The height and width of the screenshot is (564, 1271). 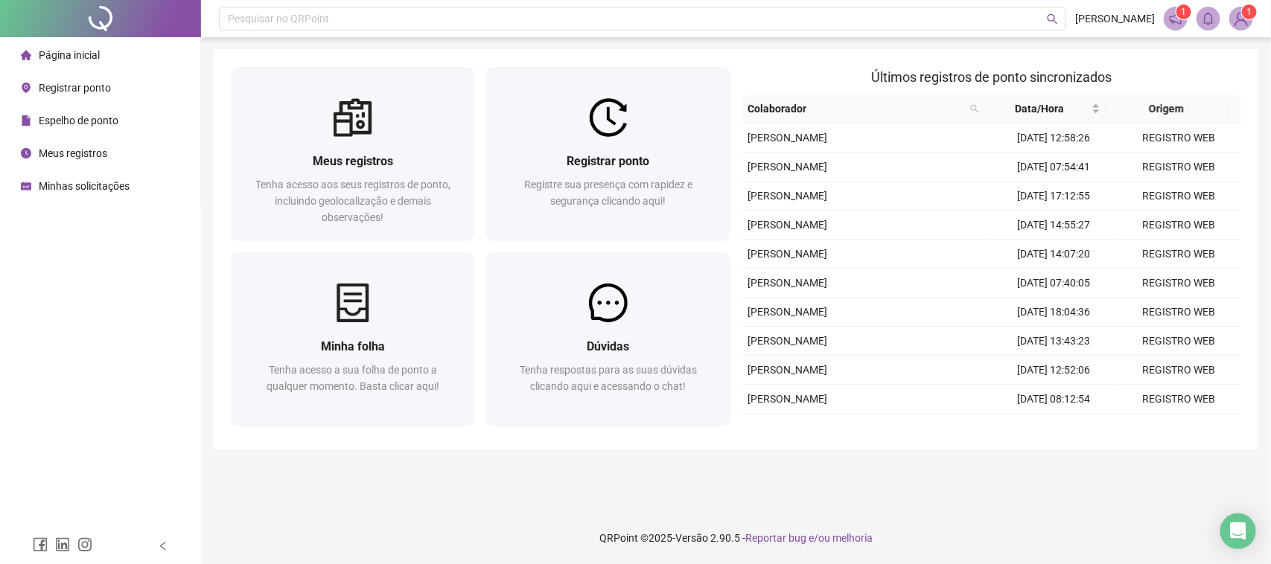 I want to click on span: Reportar bug e/ou melhoria, so click(x=809, y=538).